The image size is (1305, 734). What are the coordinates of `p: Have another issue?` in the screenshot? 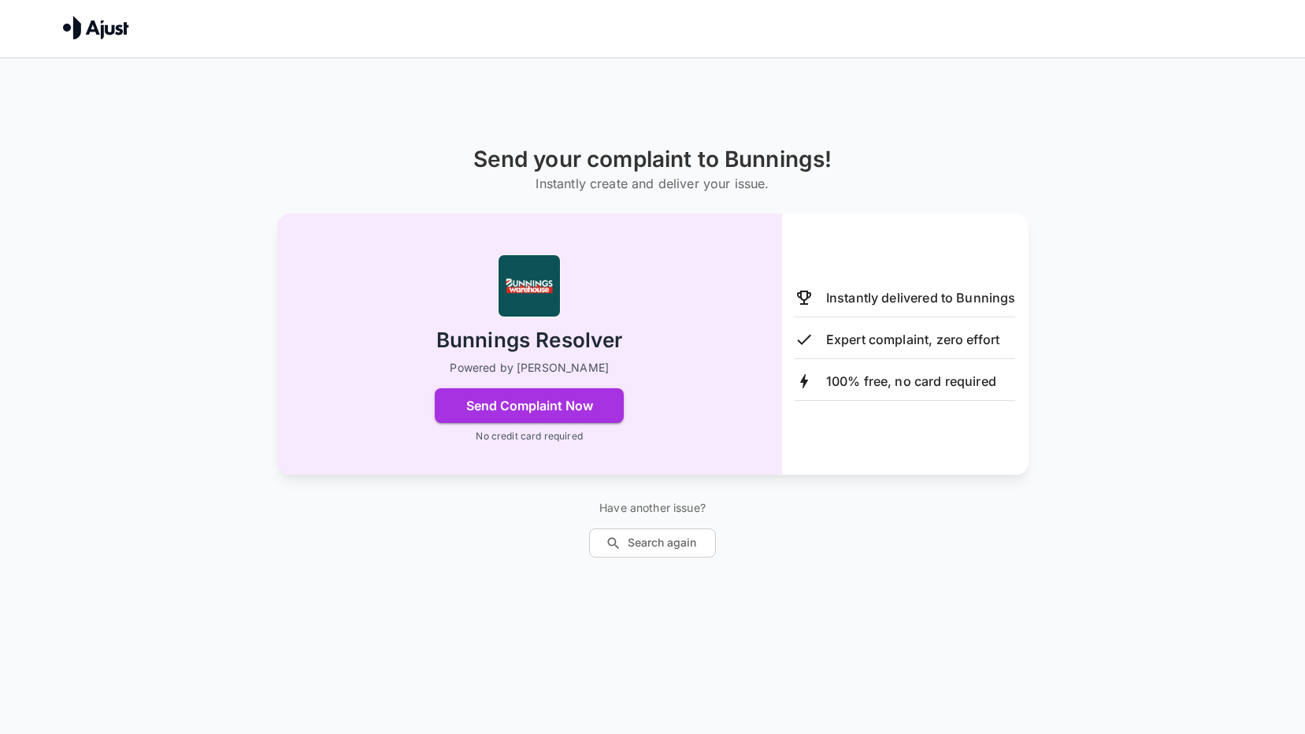 It's located at (652, 508).